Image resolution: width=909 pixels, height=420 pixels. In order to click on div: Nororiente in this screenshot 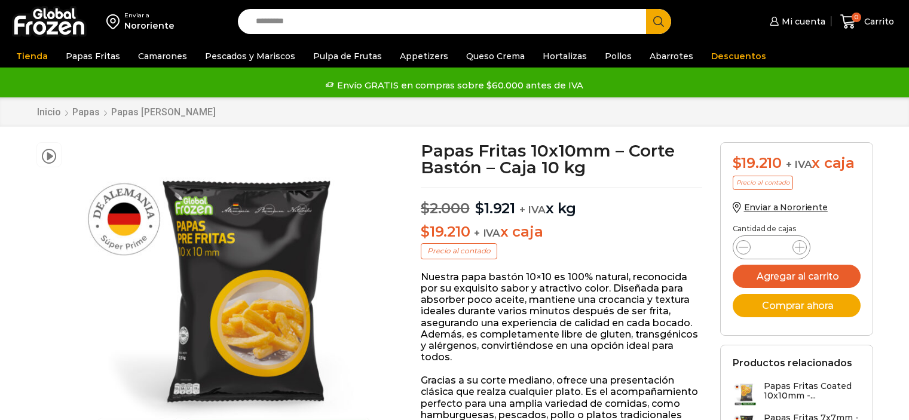, I will do `click(149, 26)`.